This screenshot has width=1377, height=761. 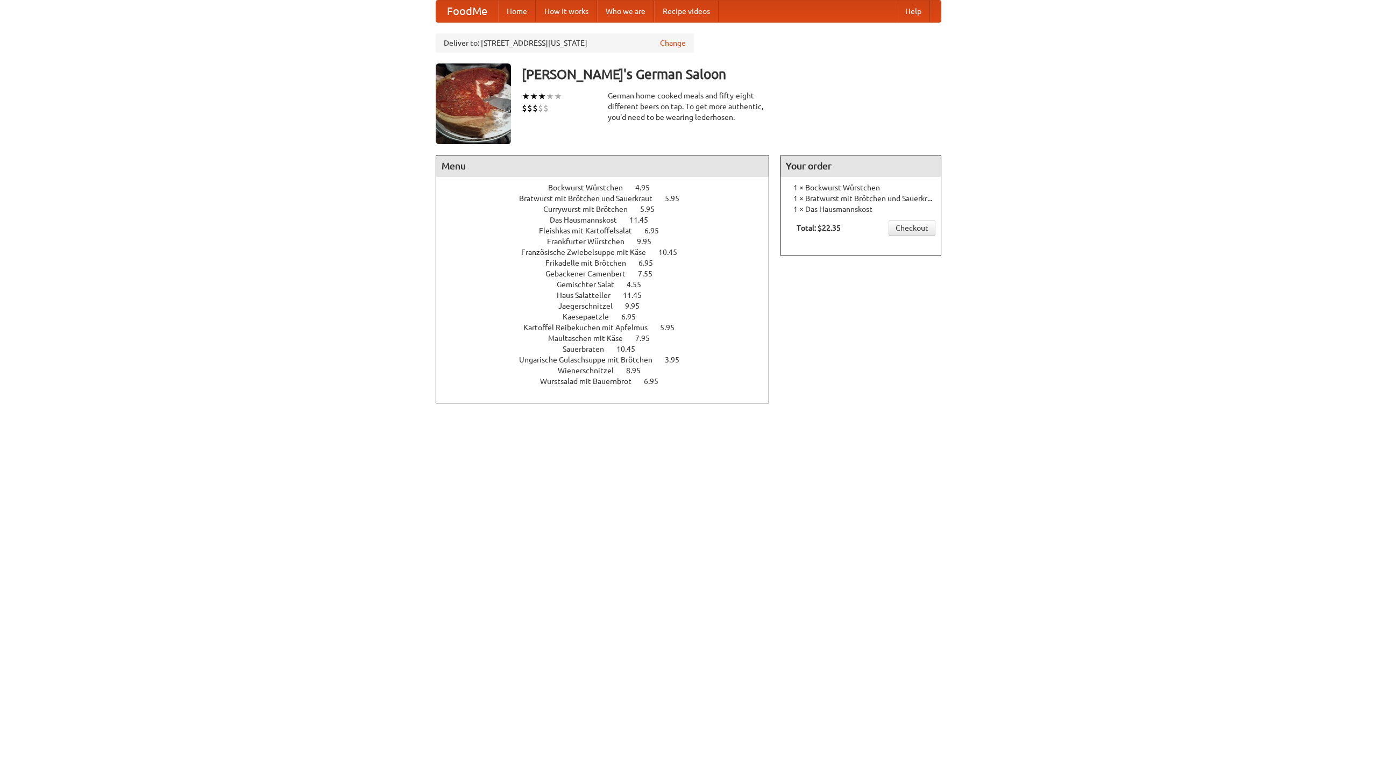 I want to click on a: Französische Zwiebelsuppe mit Käse 10.45, so click(x=609, y=252).